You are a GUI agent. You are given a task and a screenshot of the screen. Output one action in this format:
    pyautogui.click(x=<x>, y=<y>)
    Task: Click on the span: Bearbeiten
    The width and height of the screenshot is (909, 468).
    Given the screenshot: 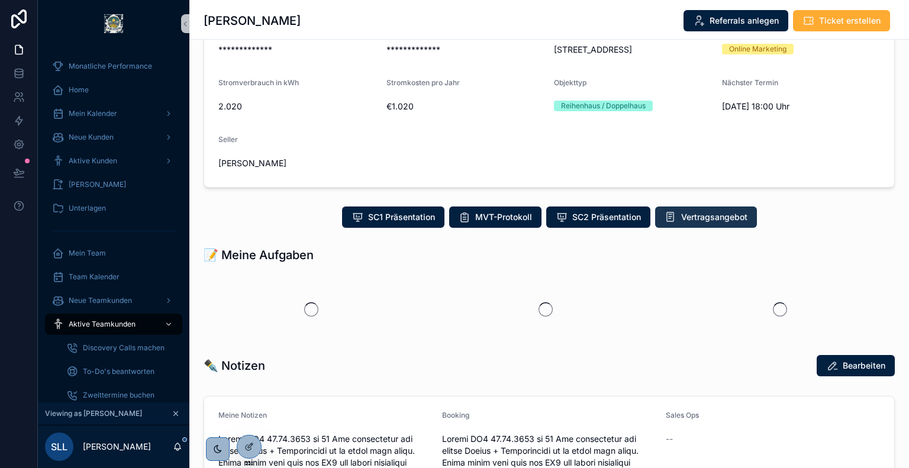 What is the action you would take?
    pyautogui.click(x=864, y=366)
    